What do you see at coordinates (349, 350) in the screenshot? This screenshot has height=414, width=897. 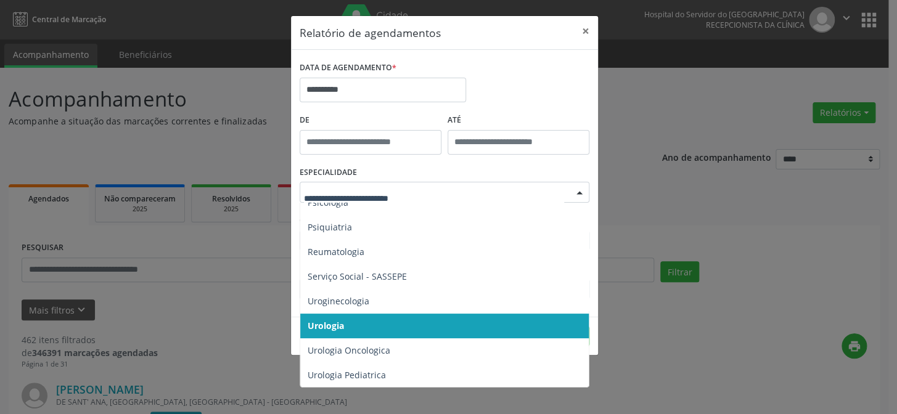 I see `span: Urologia Oncologica` at bounding box center [349, 350].